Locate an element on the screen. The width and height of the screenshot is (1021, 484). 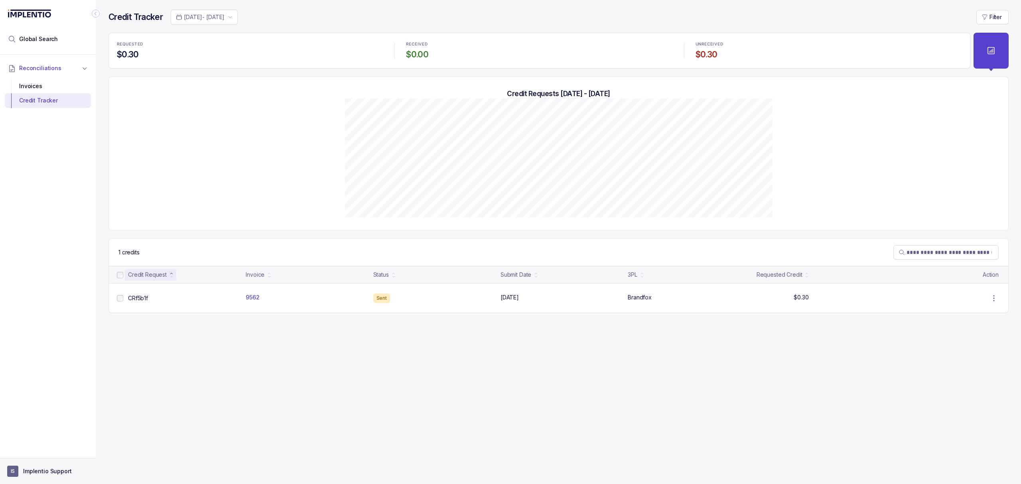
div: Collapse Icon is located at coordinates (96, 14).